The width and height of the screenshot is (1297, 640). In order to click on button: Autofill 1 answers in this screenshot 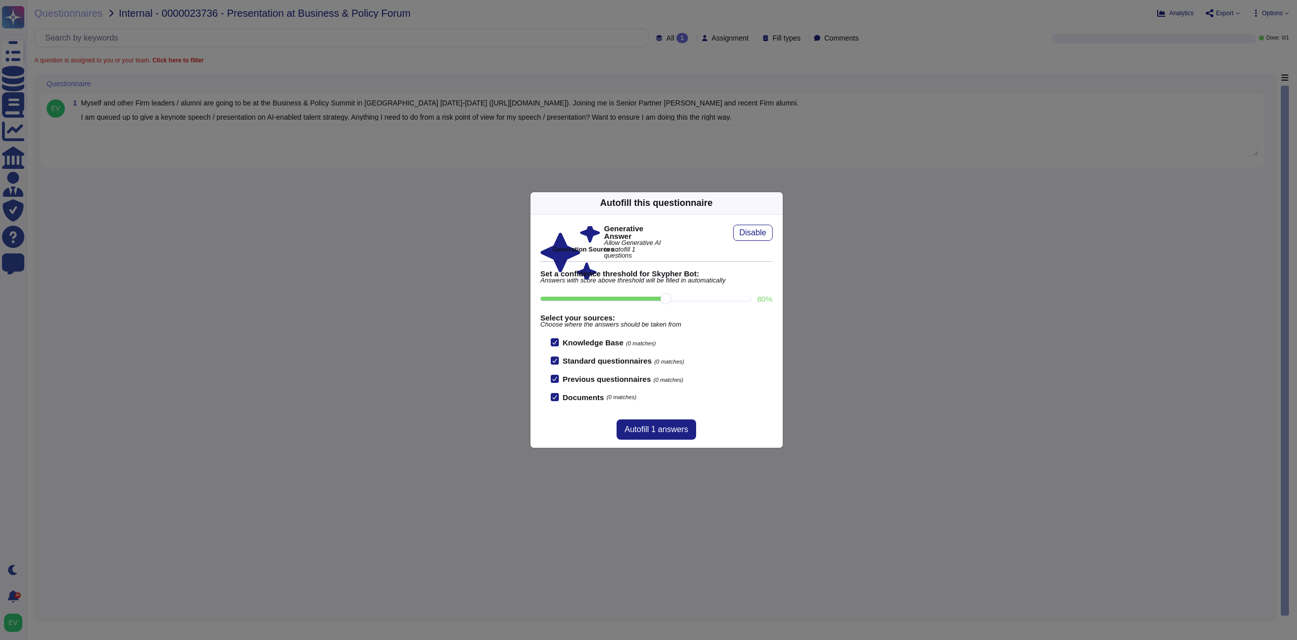, I will do `click(656, 429)`.